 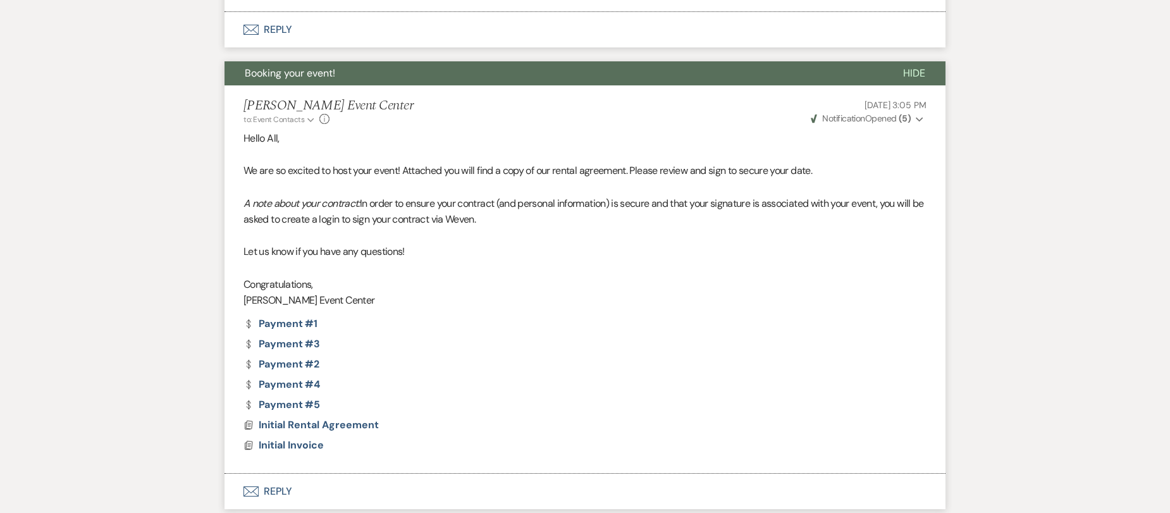 What do you see at coordinates (868, 118) in the screenshot?
I see `button: NotificationOpened (5)` at bounding box center [868, 118].